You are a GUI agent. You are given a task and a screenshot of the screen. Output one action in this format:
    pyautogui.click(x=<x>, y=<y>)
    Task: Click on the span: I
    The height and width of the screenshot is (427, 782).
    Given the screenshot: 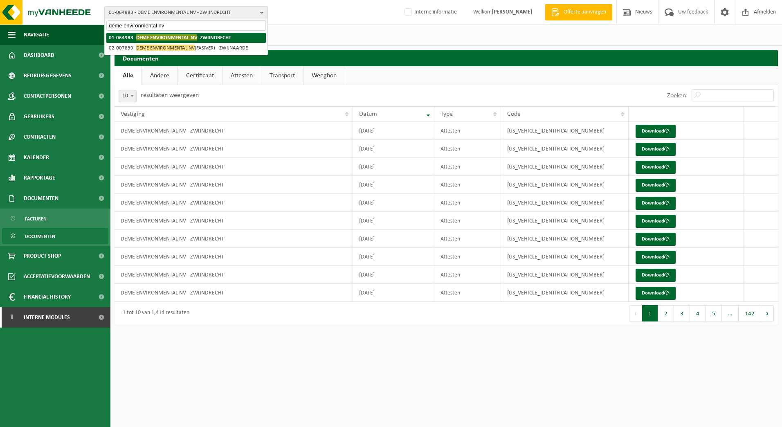 What is the action you would take?
    pyautogui.click(x=12, y=317)
    